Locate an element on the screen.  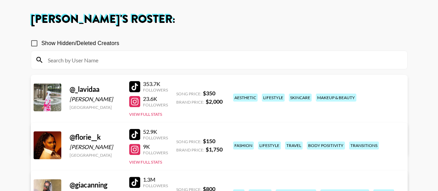
div: @ giacanning is located at coordinates (95, 184).